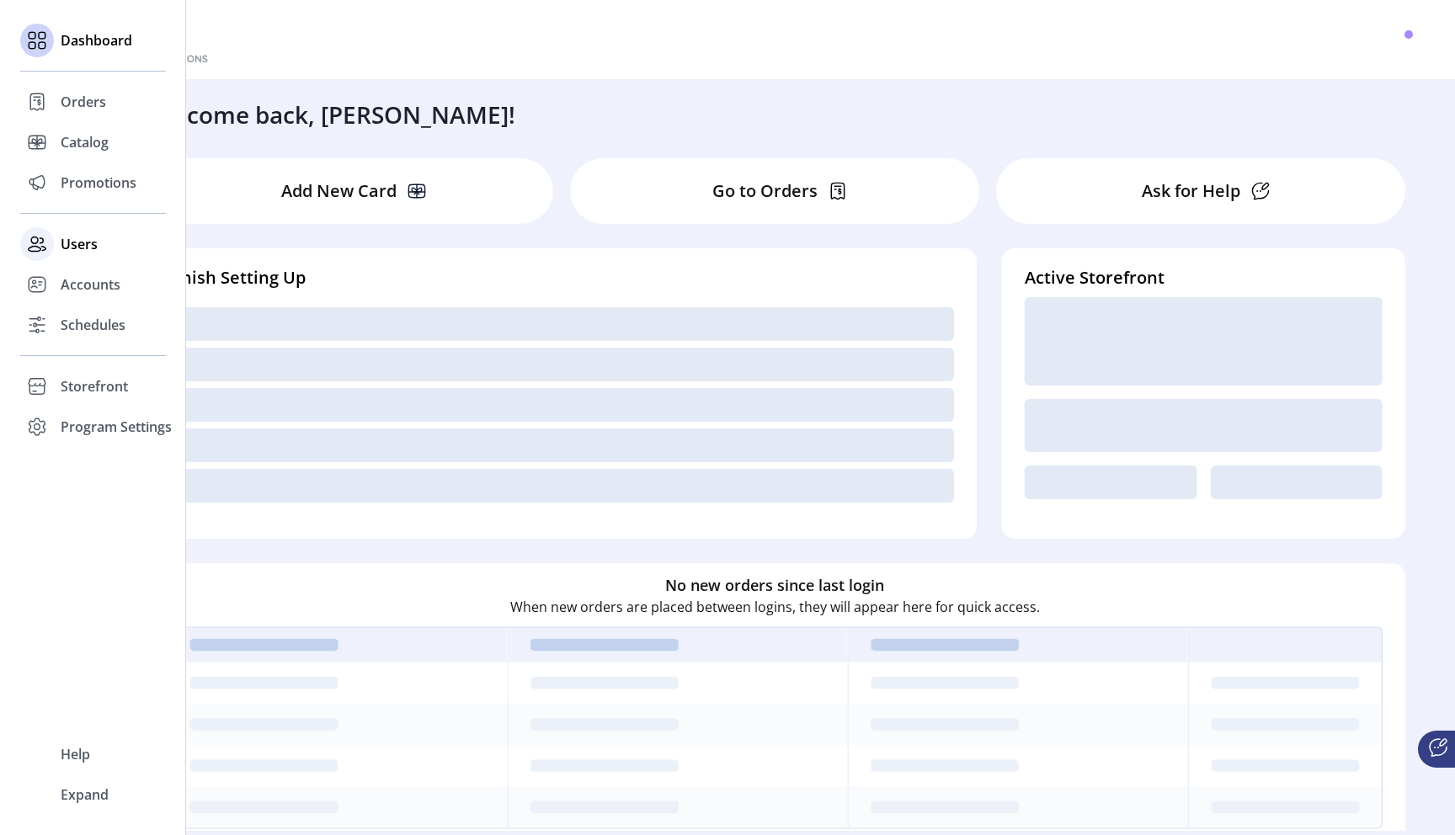 Image resolution: width=1455 pixels, height=835 pixels. I want to click on span: Catalog, so click(84, 142).